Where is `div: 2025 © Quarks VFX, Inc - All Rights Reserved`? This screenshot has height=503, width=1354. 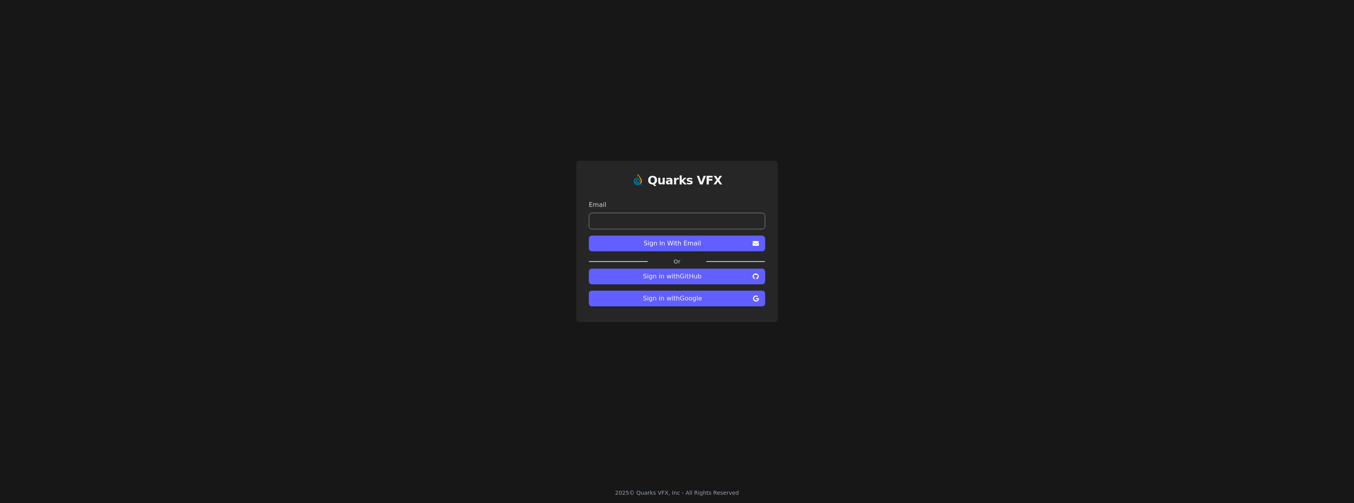 div: 2025 © Quarks VFX, Inc - All Rights Reserved is located at coordinates (677, 493).